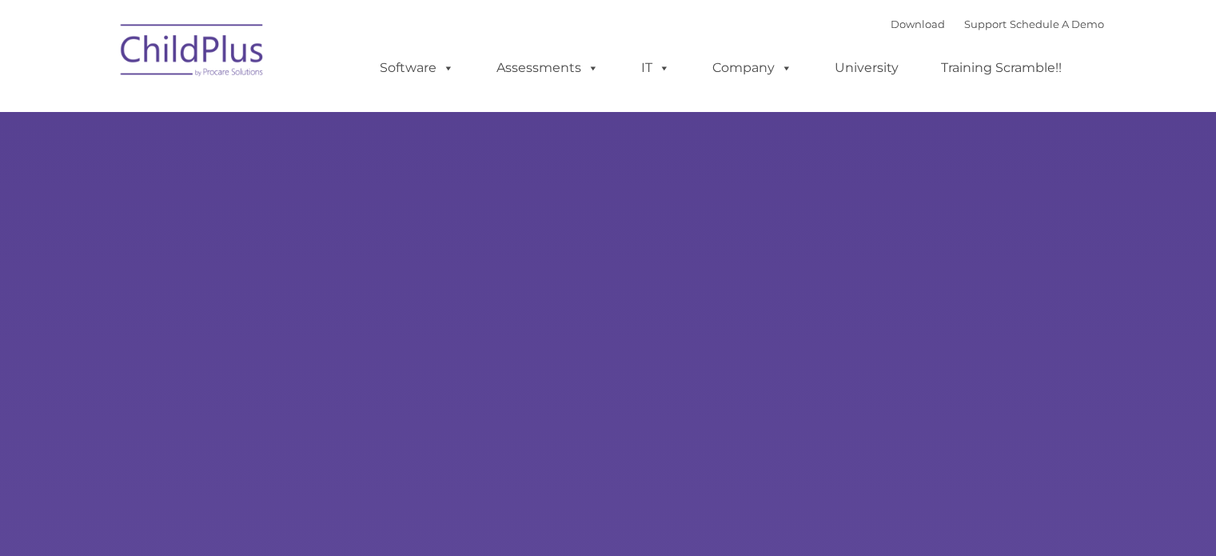 This screenshot has height=556, width=1216. Describe the element at coordinates (918, 24) in the screenshot. I see `a: Download` at that location.